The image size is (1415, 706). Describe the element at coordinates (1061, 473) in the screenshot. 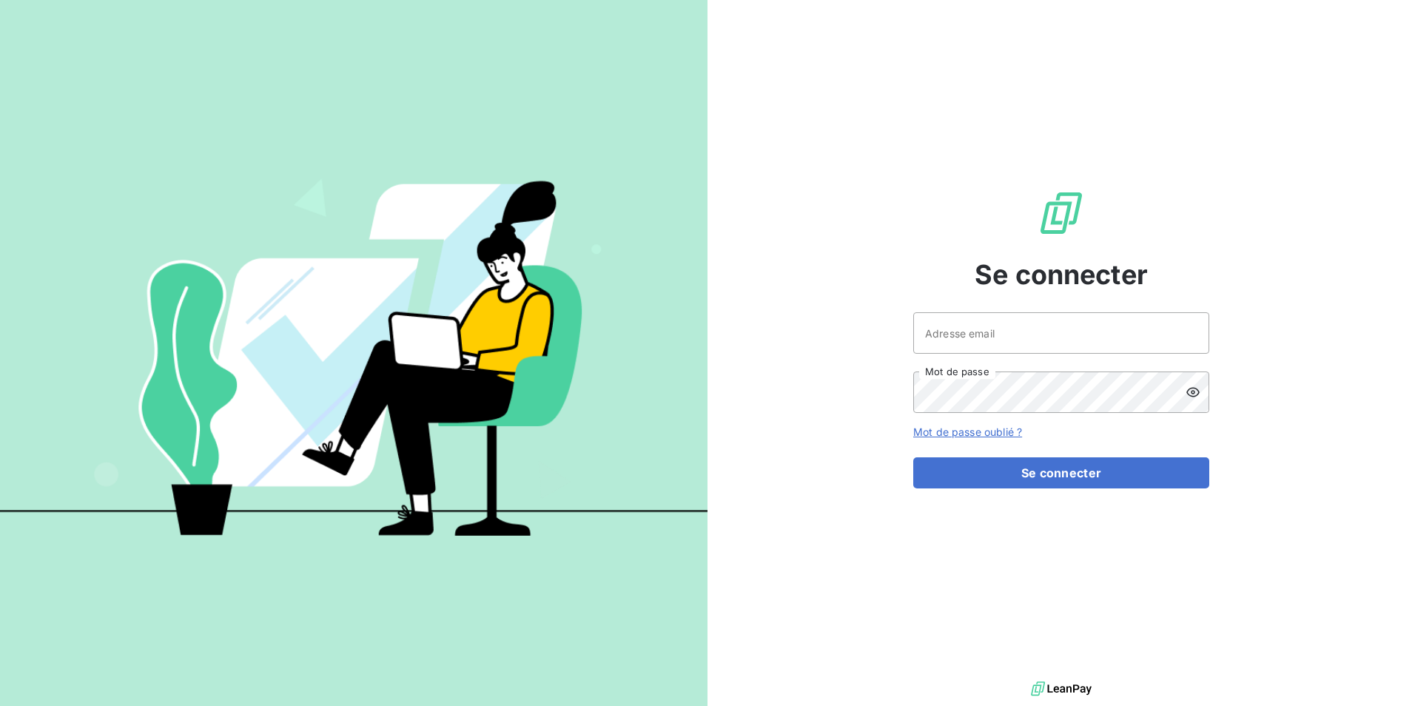

I see `button: Se connecter` at that location.